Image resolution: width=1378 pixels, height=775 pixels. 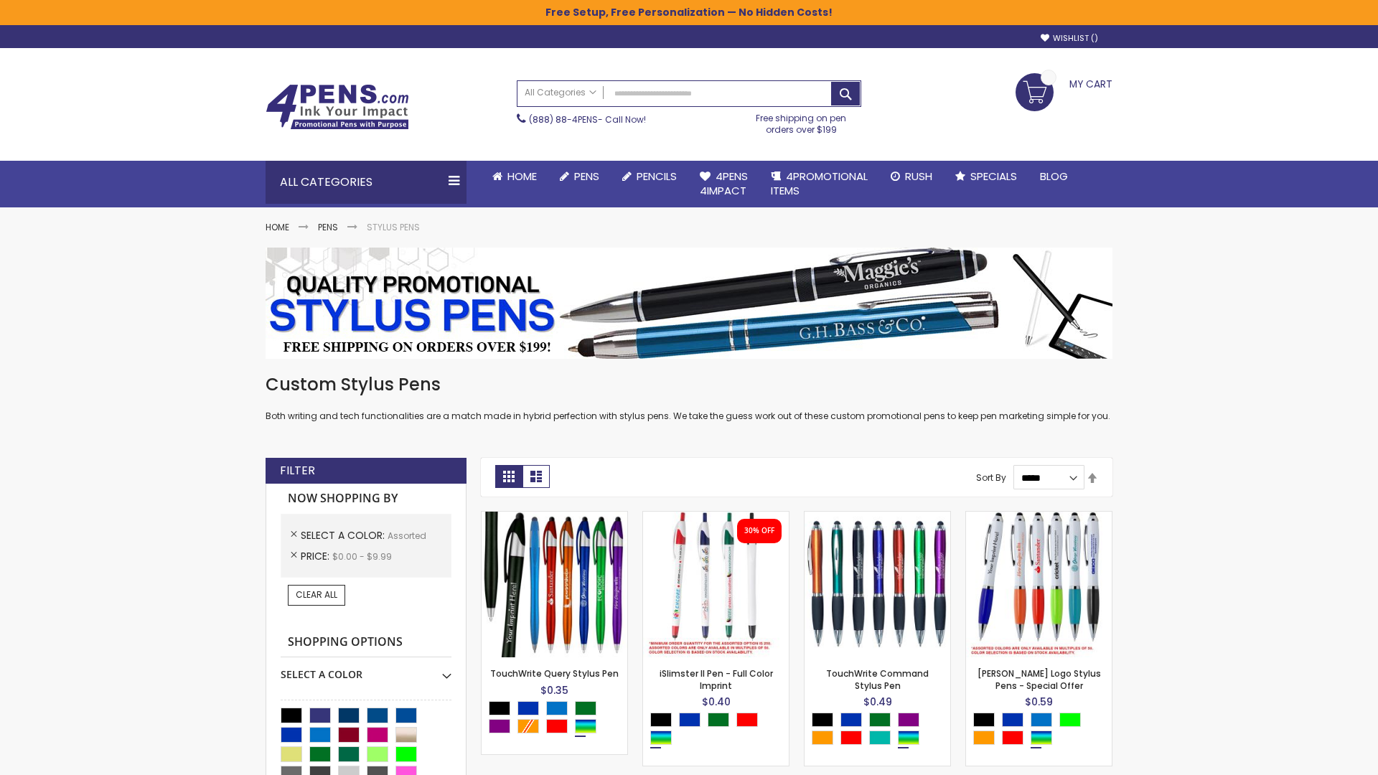 I want to click on span: Clear All, so click(x=316, y=594).